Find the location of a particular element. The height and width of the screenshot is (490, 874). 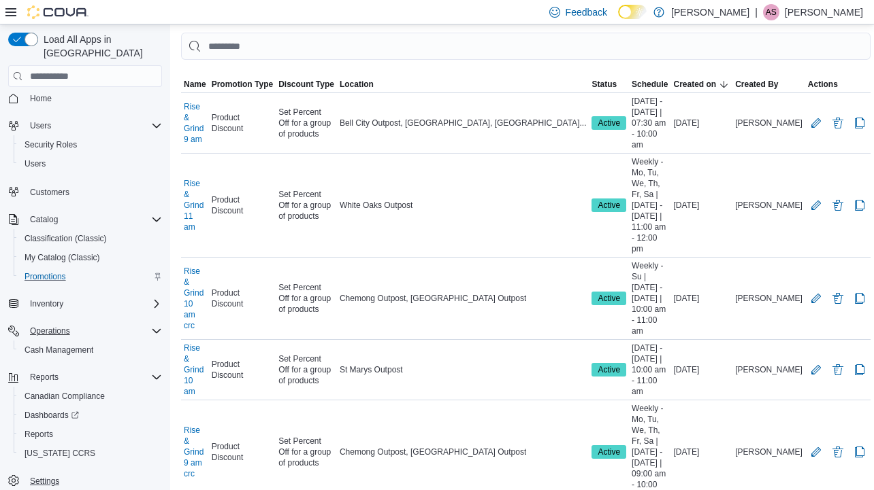

a: Rise & Grind 10 am is located at coordinates (195, 370).